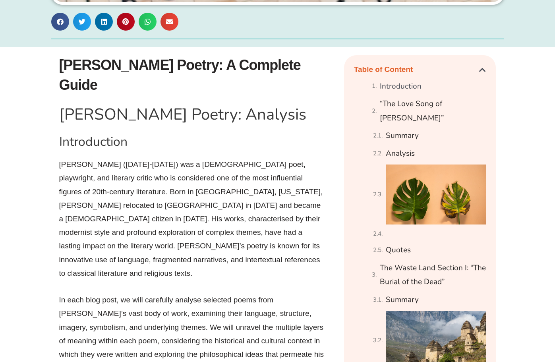  Describe the element at coordinates (433, 275) in the screenshot. I see `a: The Waste Land Section I: “The Burial of the Dead”` at that location.